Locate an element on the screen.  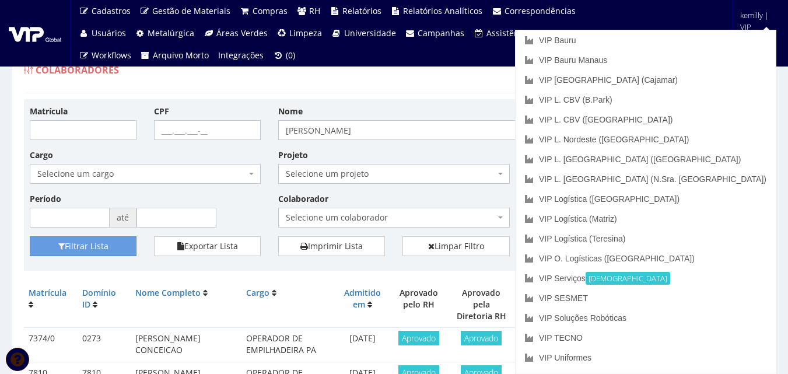
a: Universidade is located at coordinates (363, 33).